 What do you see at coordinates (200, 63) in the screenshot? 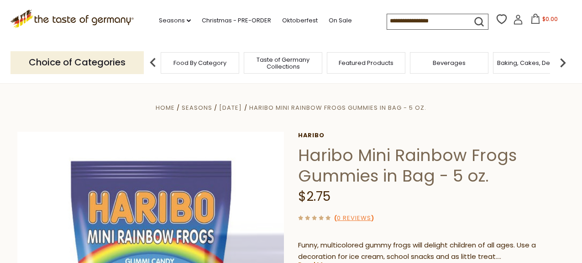
I see `a: Food By Category` at bounding box center [200, 63].